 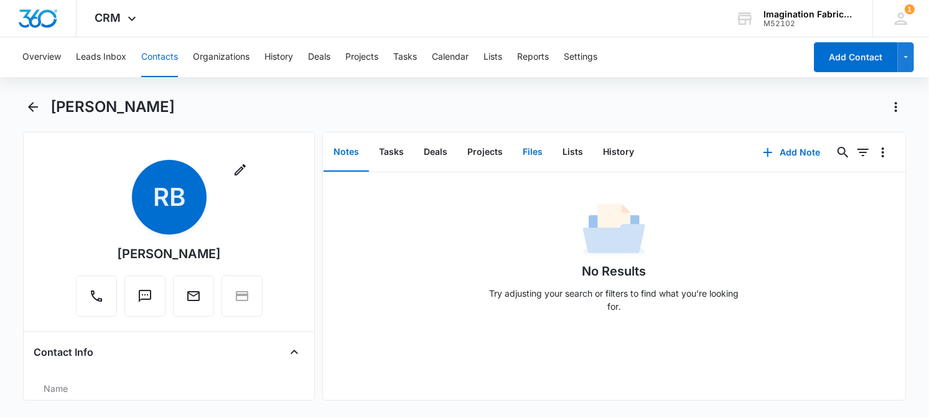 I want to click on button: Text, so click(x=145, y=296).